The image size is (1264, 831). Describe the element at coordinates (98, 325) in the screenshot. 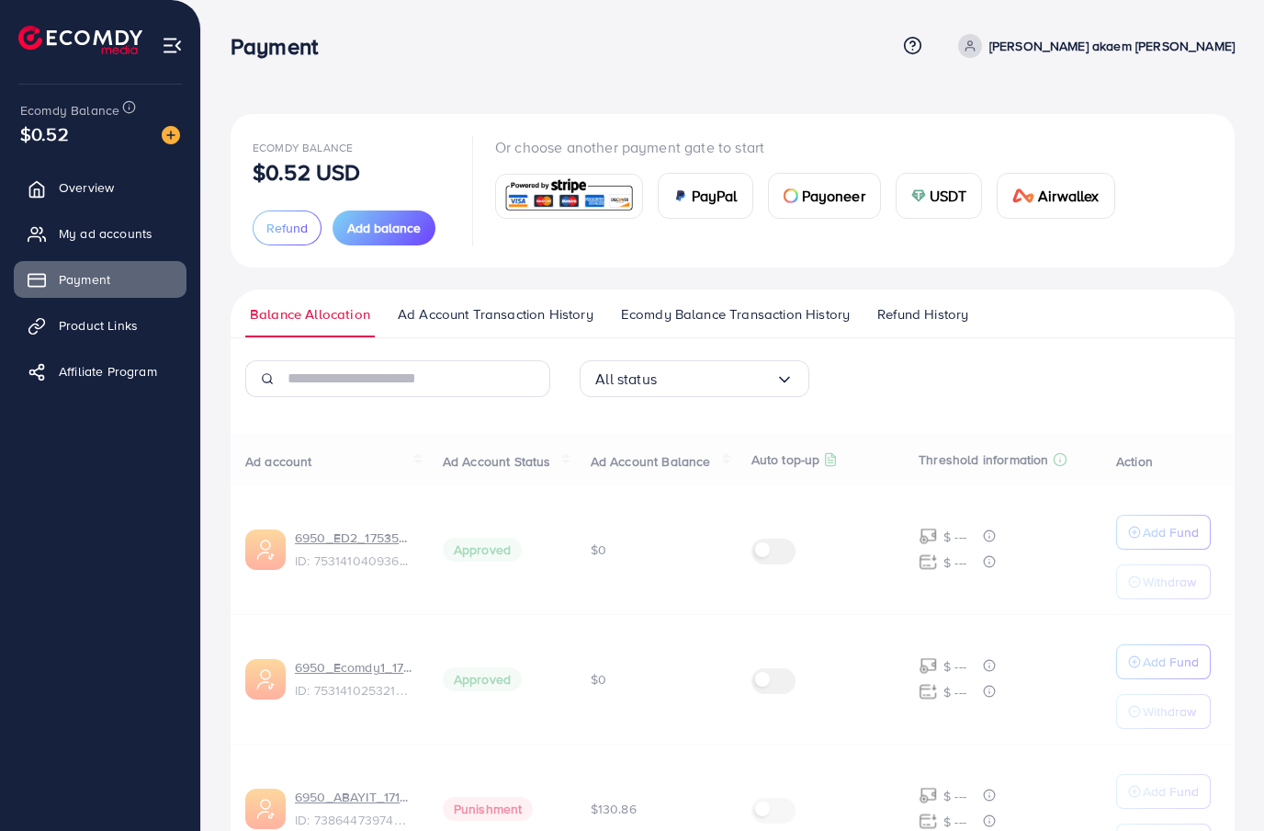

I see `span: Product Links` at that location.